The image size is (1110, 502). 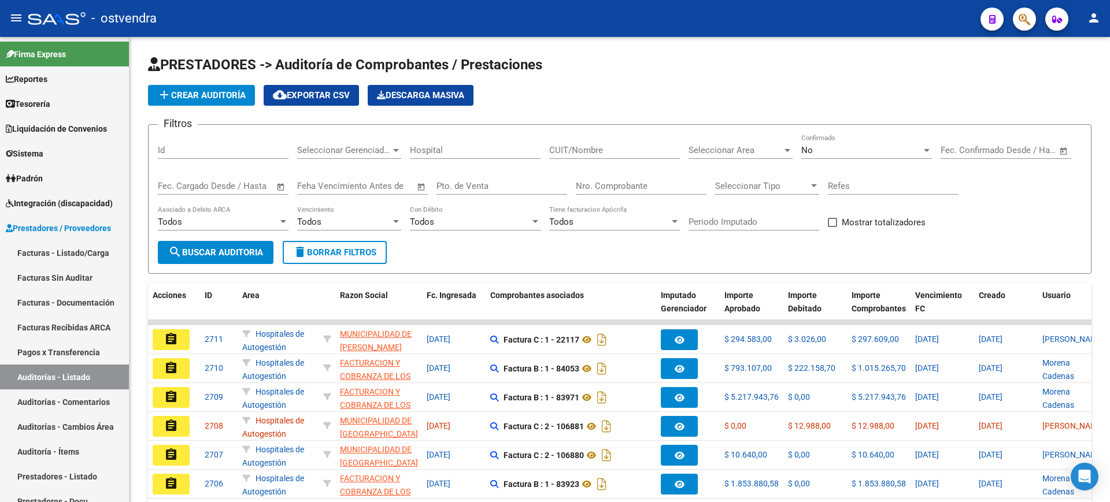 What do you see at coordinates (543, 426) in the screenshot?
I see `strong: Factura C : 2 - 106881` at bounding box center [543, 426].